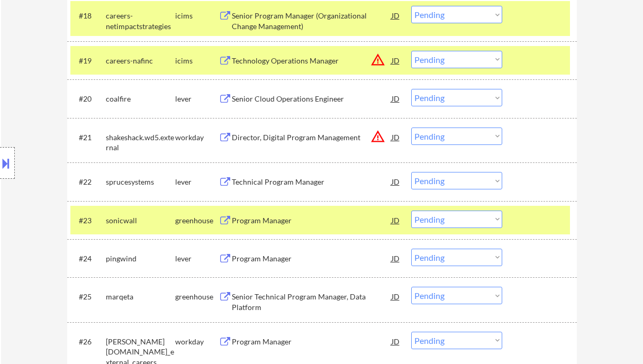 The width and height of the screenshot is (643, 364). I want to click on div: #18, so click(88, 16).